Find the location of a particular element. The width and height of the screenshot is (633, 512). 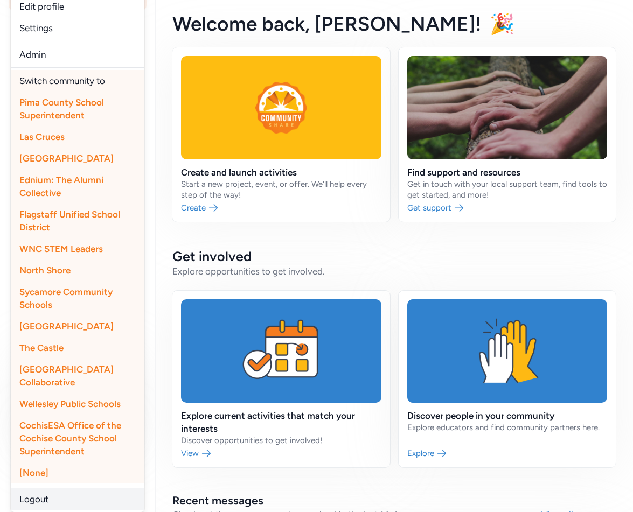

a: People is located at coordinates (78, 210).